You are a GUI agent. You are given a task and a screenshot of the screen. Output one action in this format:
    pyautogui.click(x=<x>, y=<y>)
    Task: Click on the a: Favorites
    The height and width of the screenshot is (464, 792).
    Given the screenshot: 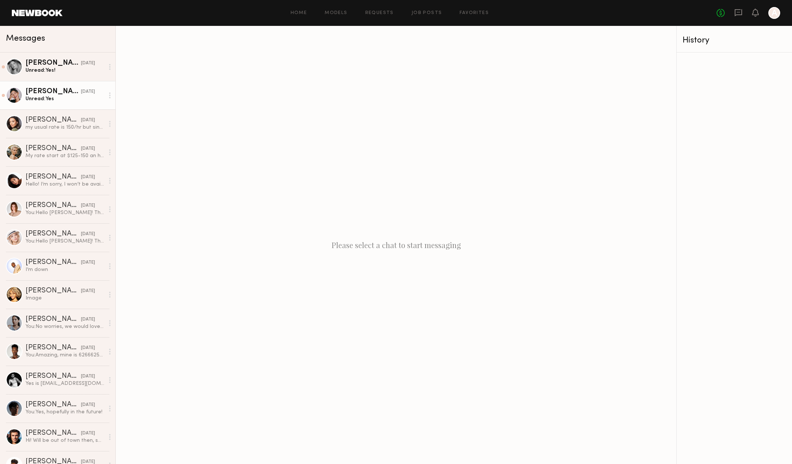 What is the action you would take?
    pyautogui.click(x=474, y=13)
    